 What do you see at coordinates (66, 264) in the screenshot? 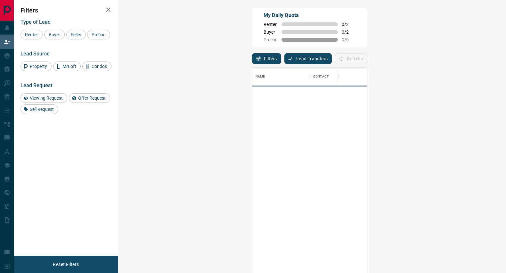
I see `button: Reset Filters` at bounding box center [66, 264].